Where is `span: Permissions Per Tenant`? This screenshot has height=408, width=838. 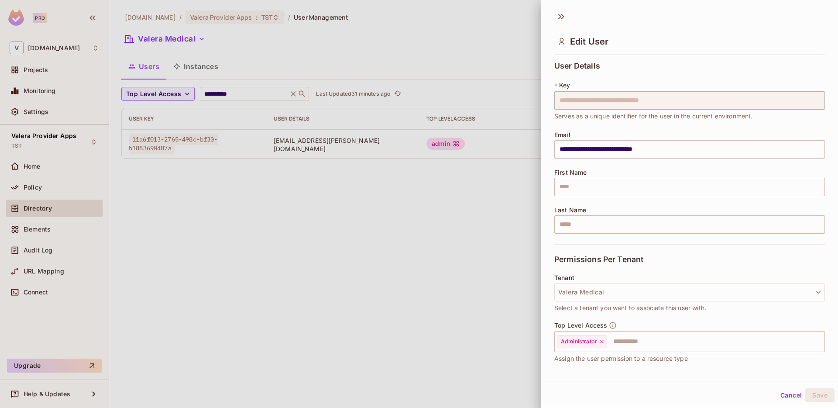 span: Permissions Per Tenant is located at coordinates (599, 259).